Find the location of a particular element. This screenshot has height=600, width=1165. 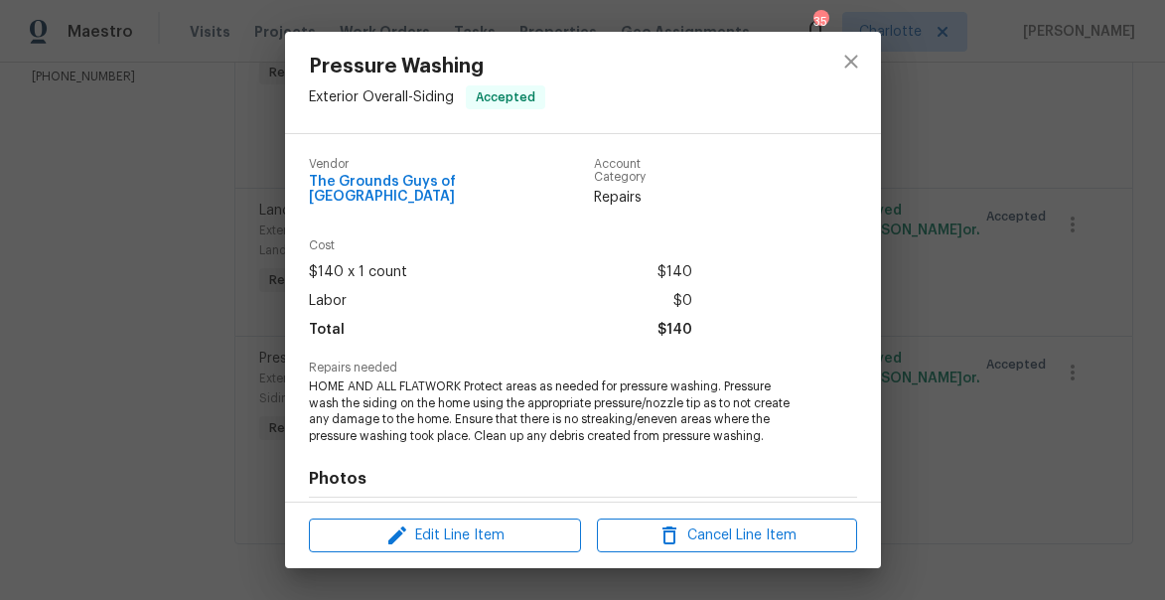

button: Cancel Line Item is located at coordinates (727, 535).